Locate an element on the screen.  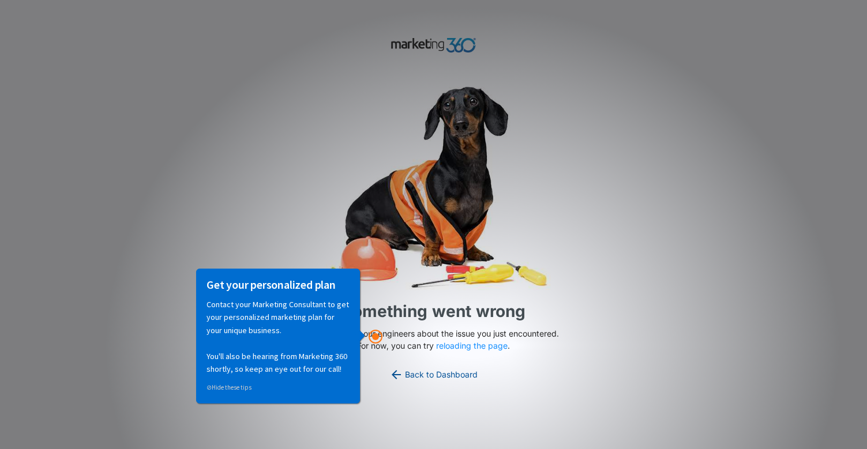
h1: Something went wrong is located at coordinates (434, 312).